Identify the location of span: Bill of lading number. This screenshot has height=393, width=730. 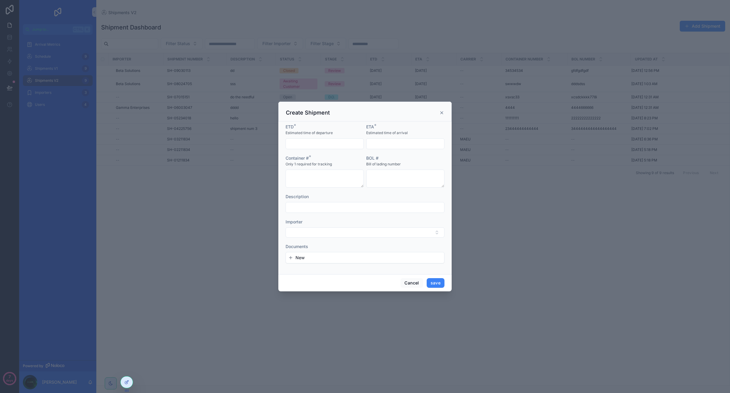
(383, 164).